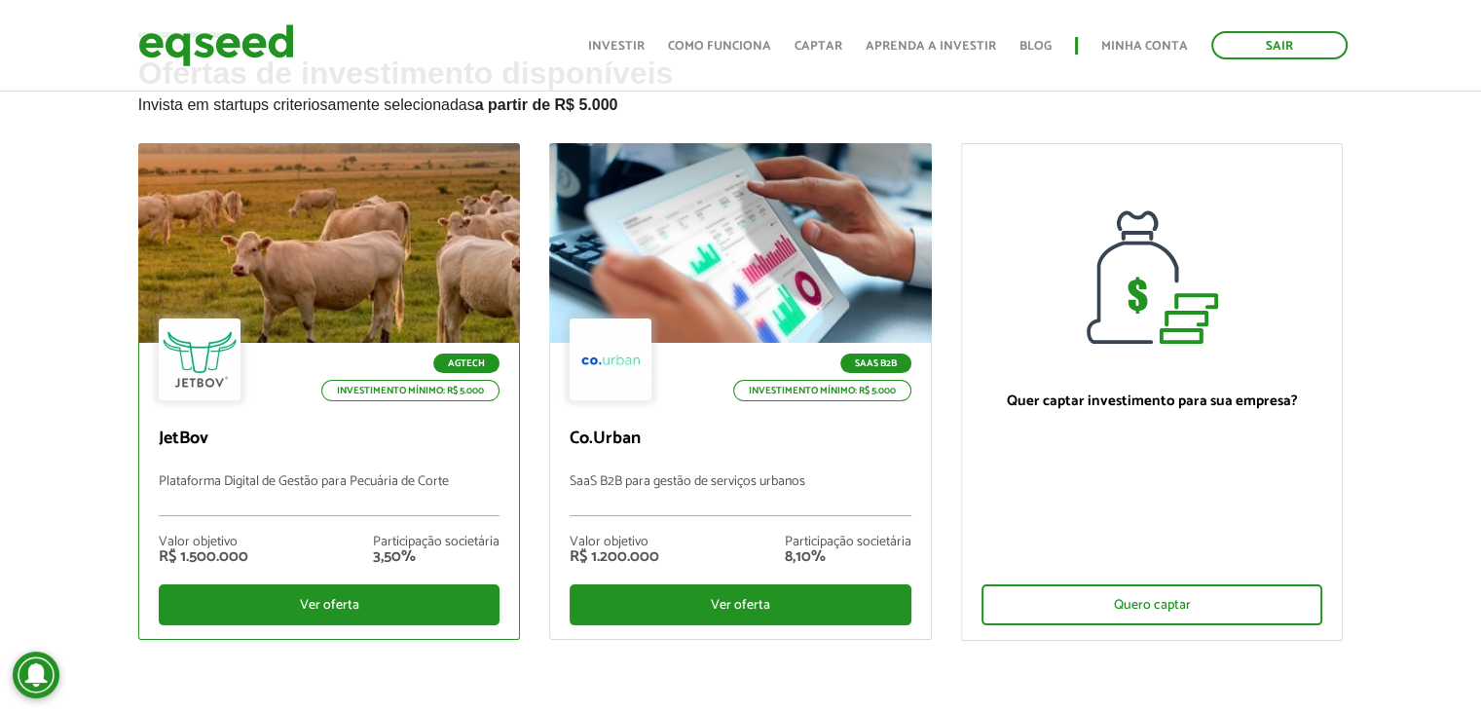 This screenshot has height=711, width=1481. What do you see at coordinates (466, 363) in the screenshot?
I see `p: Agtech` at bounding box center [466, 363].